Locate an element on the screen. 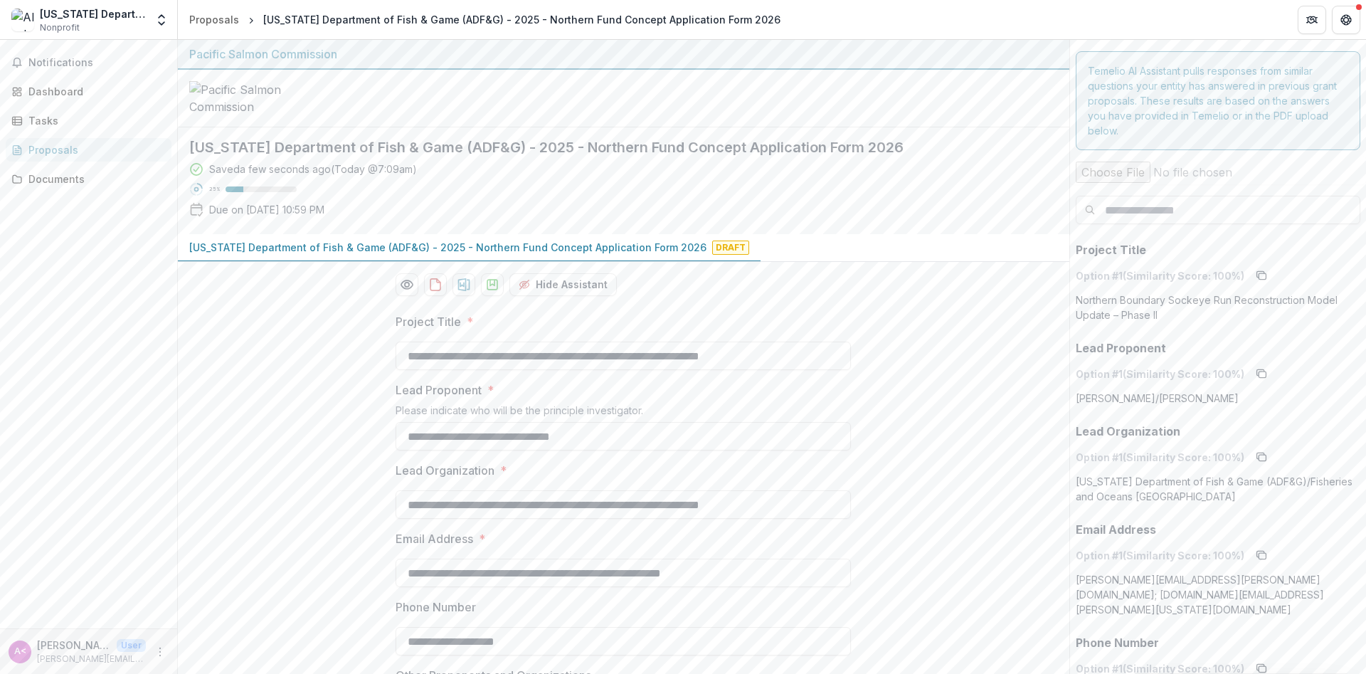 This screenshot has height=674, width=1366. nav: breadcrumb is located at coordinates (484, 19).